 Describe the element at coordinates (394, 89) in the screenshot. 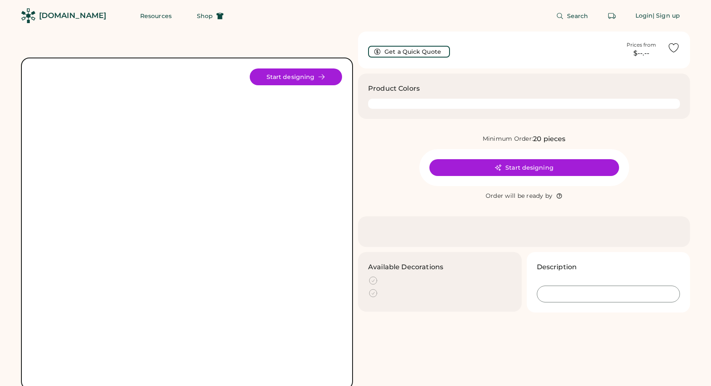

I see `h3: Product Colors` at that location.